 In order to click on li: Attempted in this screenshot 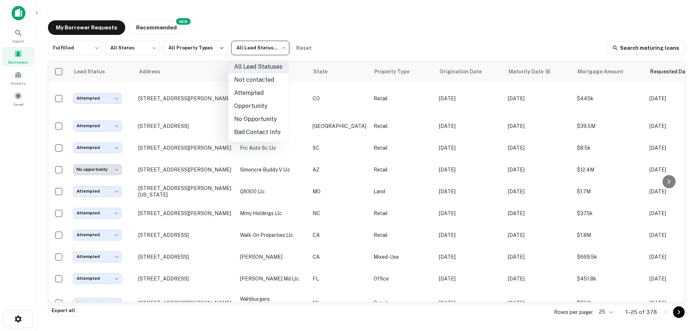, I will do `click(258, 93)`.